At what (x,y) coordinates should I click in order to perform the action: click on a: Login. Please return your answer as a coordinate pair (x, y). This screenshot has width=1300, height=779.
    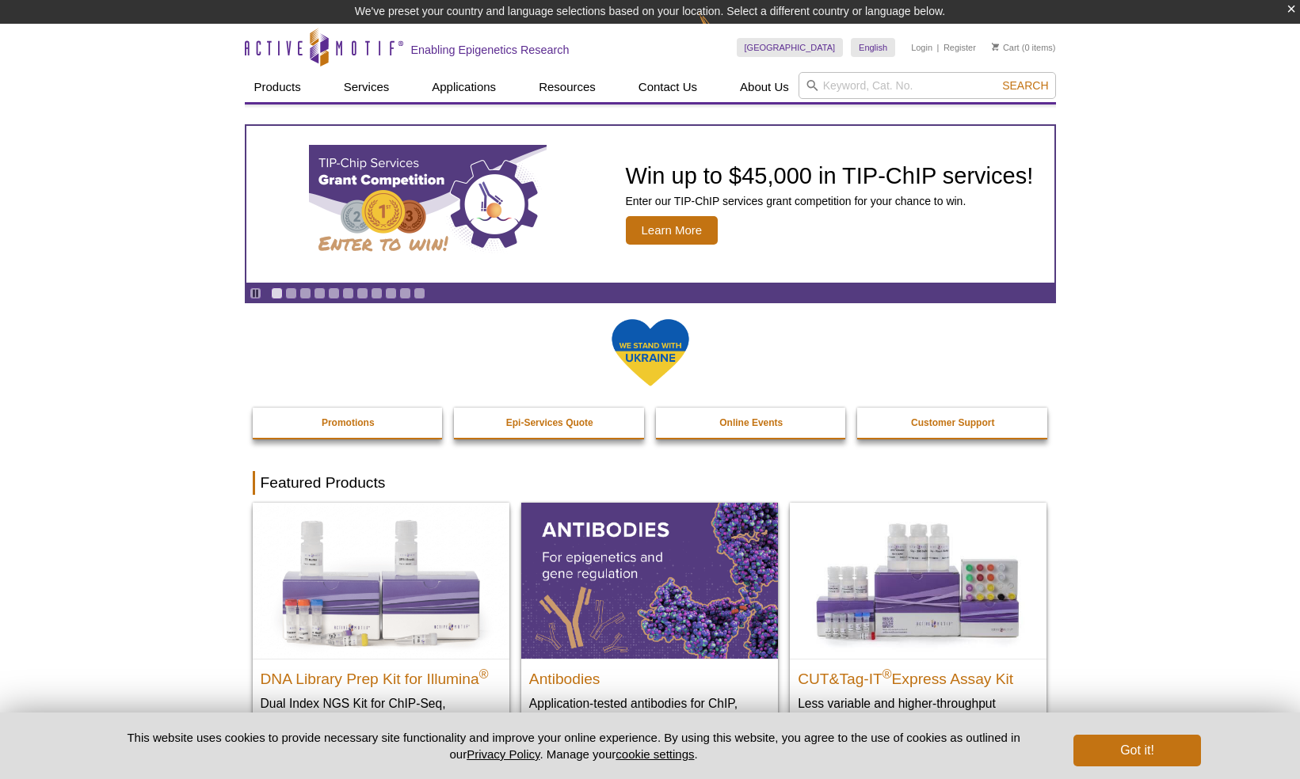
    Looking at the image, I should click on (921, 48).